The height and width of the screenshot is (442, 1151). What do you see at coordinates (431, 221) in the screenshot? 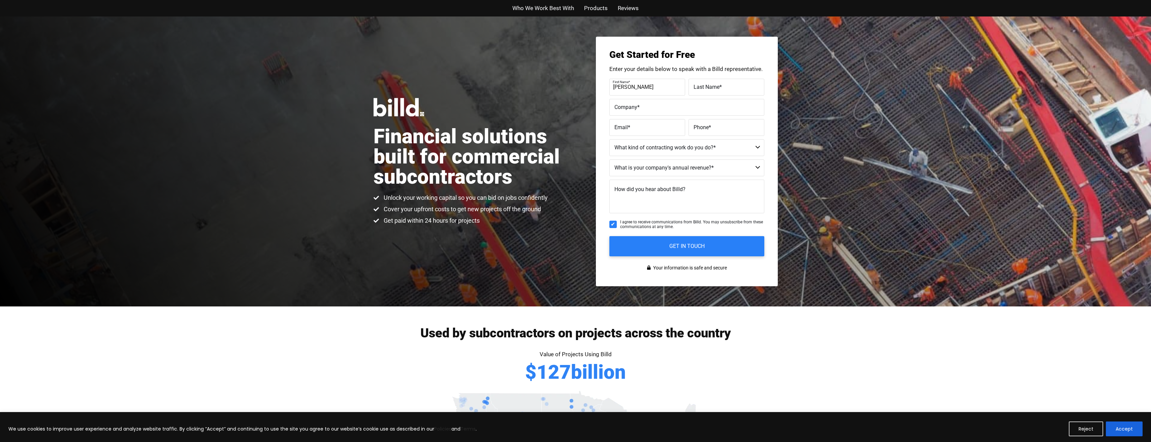
I see `span: Get paid within 24 hours for projects` at bounding box center [431, 221].